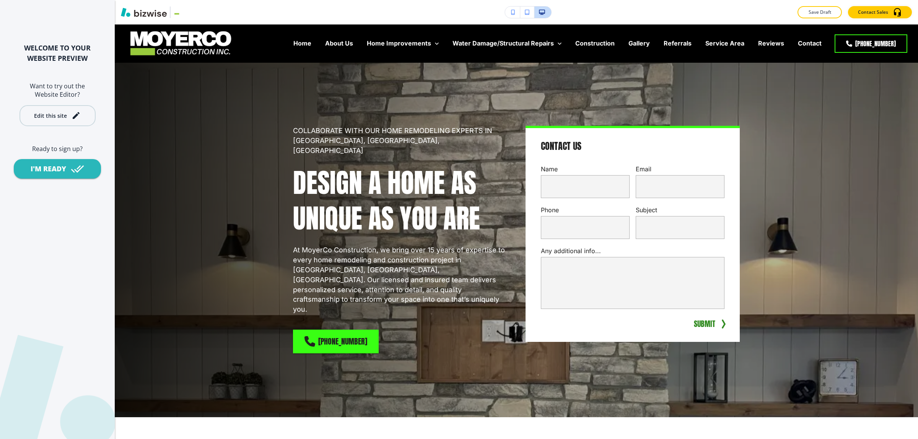 Image resolution: width=918 pixels, height=439 pixels. What do you see at coordinates (181, 43) in the screenshot?
I see `img: MoyerCo Construction` at bounding box center [181, 43].